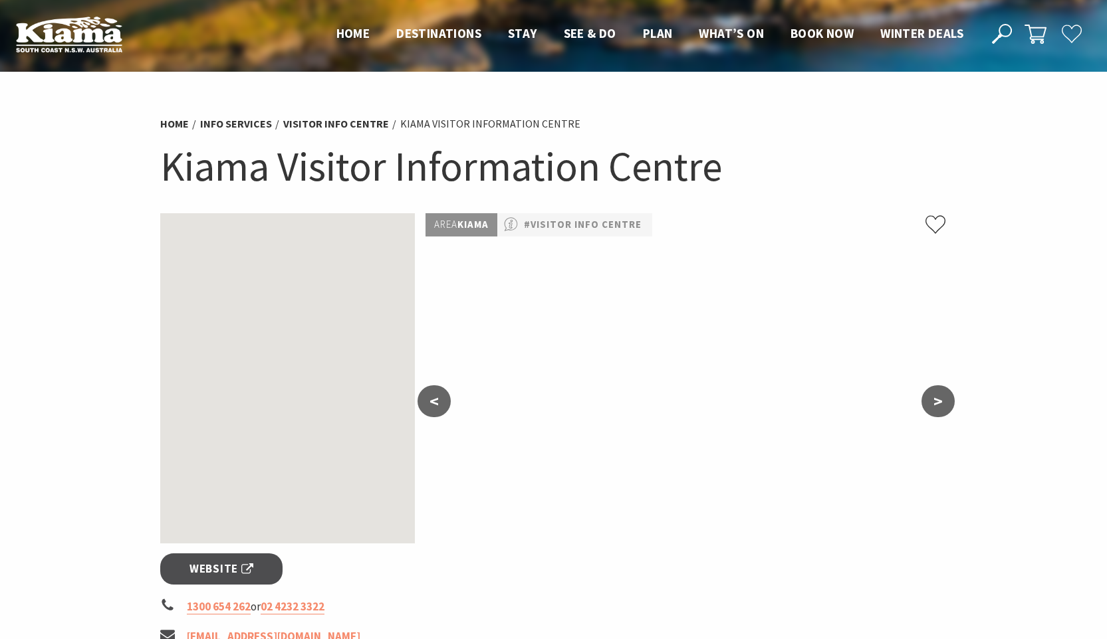 The width and height of the screenshot is (1107, 639). I want to click on li: Kiama Visitor Information Centre, so click(490, 124).